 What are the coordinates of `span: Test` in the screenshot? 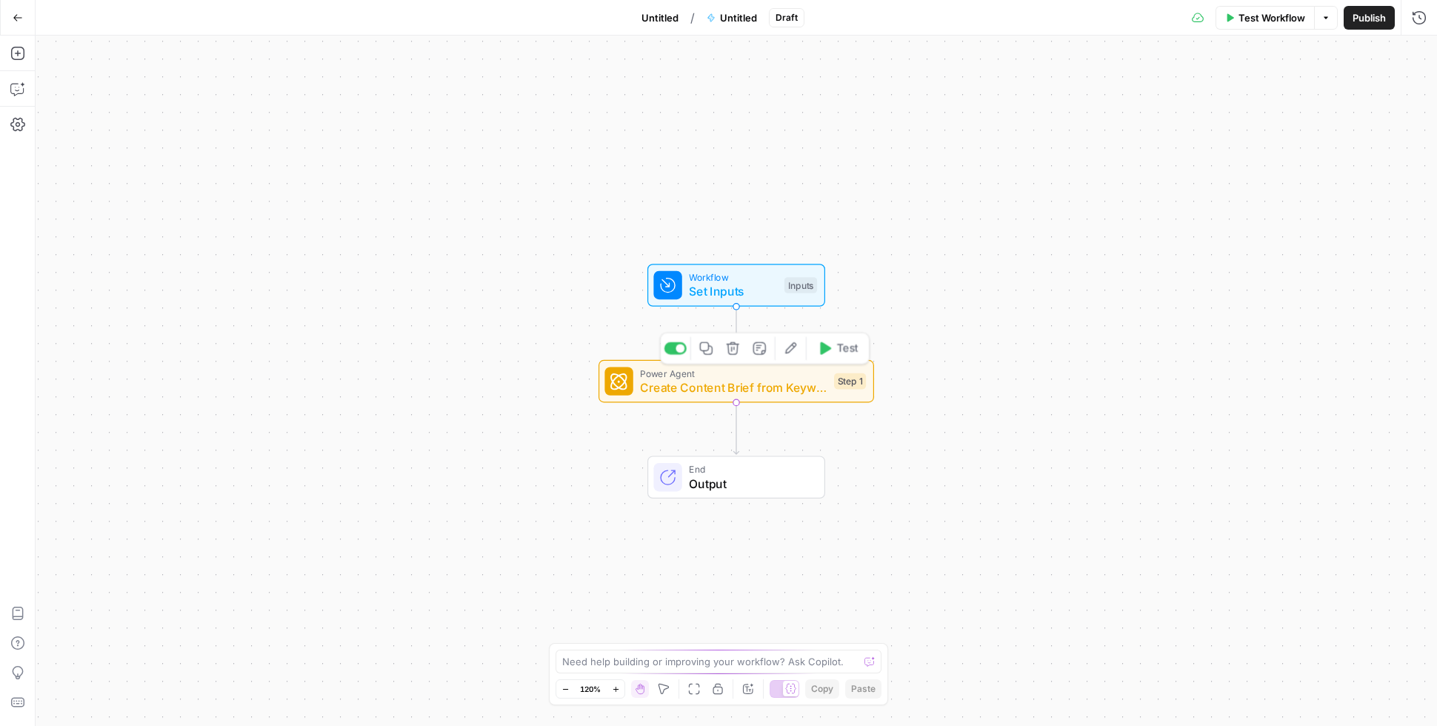 It's located at (847, 348).